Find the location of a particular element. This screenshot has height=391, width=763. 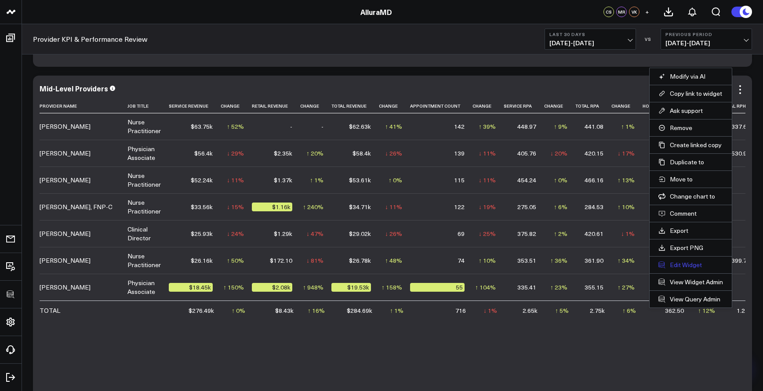

div: ↓ 81% is located at coordinates (315, 261).